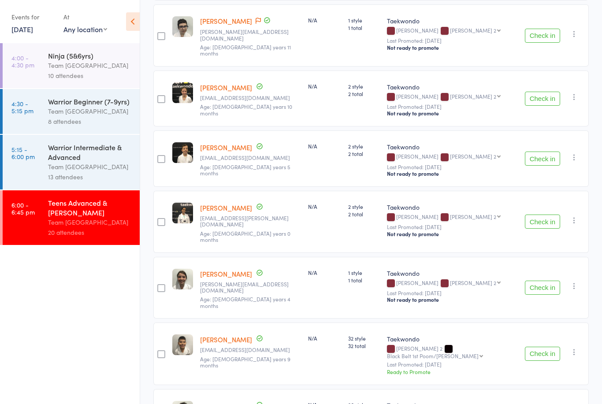  I want to click on div: Warrior Beginner (7-9yrs), so click(90, 101).